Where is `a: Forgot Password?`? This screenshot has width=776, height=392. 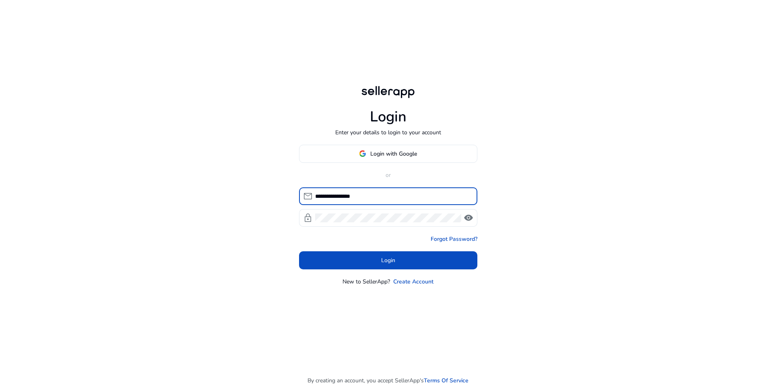
a: Forgot Password? is located at coordinates (454, 239).